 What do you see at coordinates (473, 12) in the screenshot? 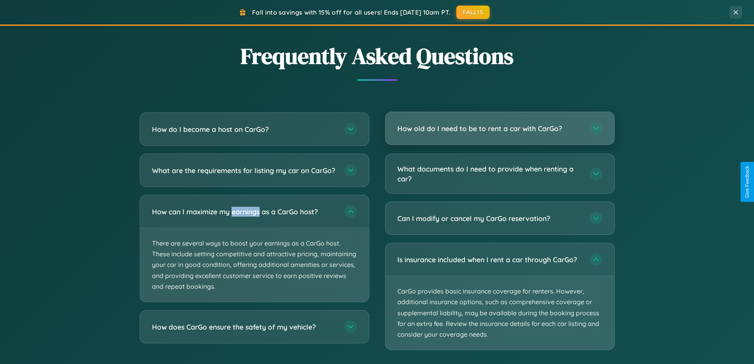
I see `button: FALL15` at bounding box center [473, 12].